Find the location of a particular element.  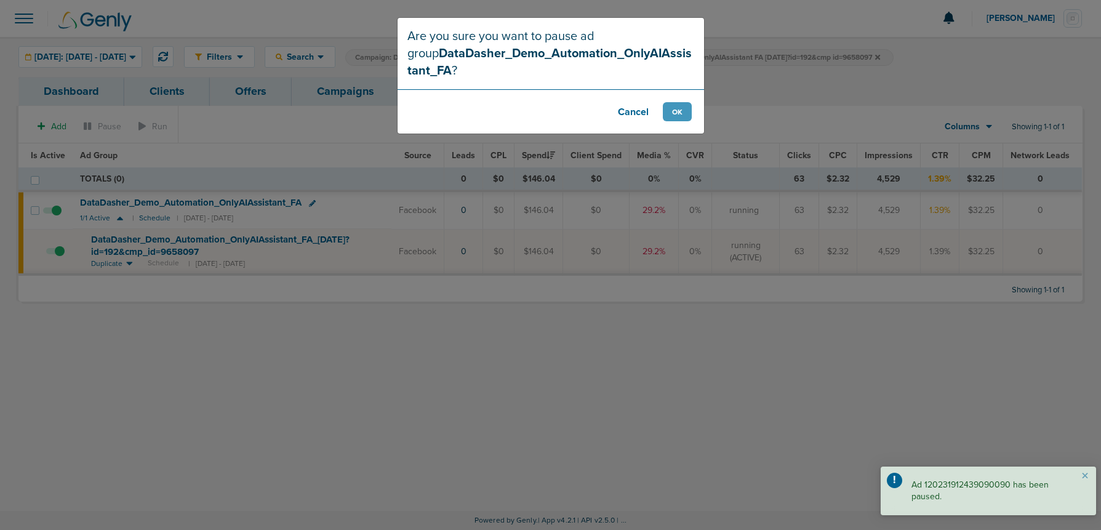

strong: DataDasher_Demo_Automation_OnlyAIAssistant_FA is located at coordinates (550, 62).